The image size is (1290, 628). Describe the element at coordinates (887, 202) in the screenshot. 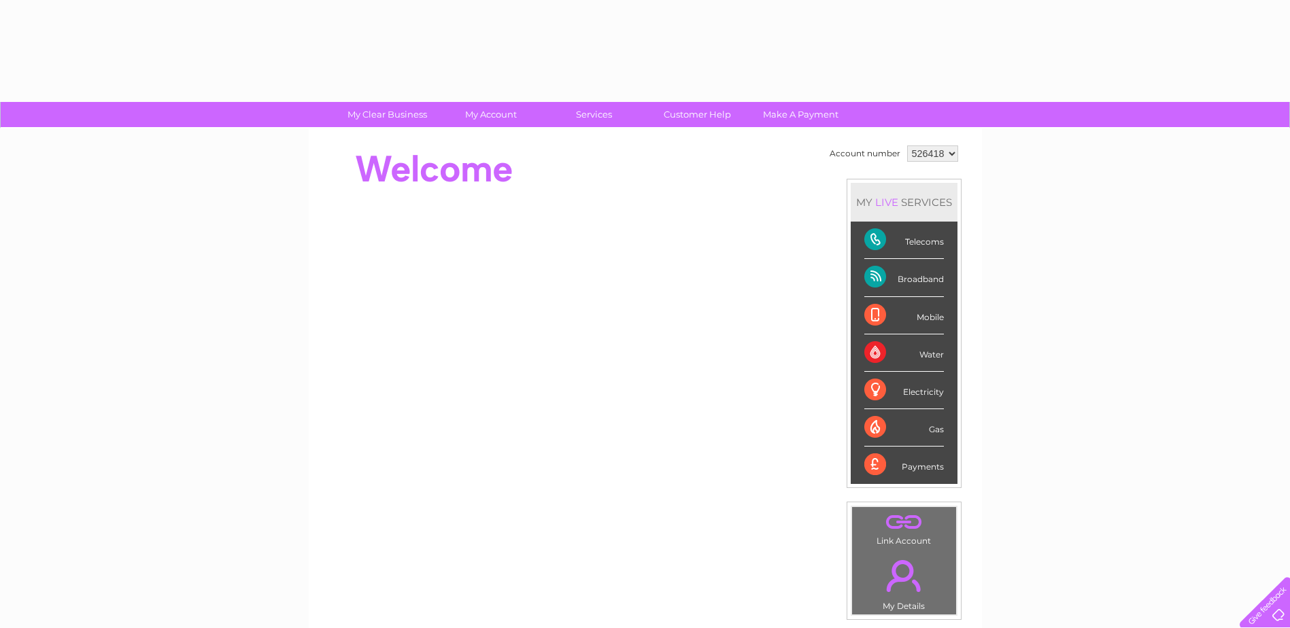

I see `div: LIVE` at that location.